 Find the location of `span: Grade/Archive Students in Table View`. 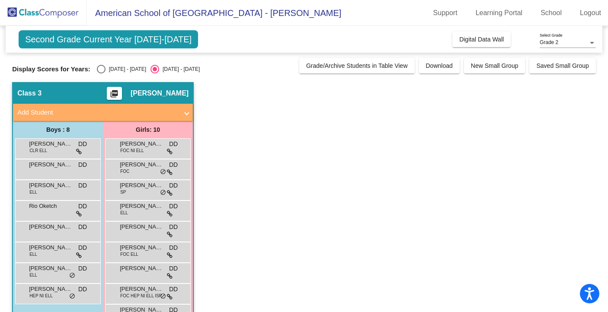

span: Grade/Archive Students in Table View is located at coordinates (357, 66).